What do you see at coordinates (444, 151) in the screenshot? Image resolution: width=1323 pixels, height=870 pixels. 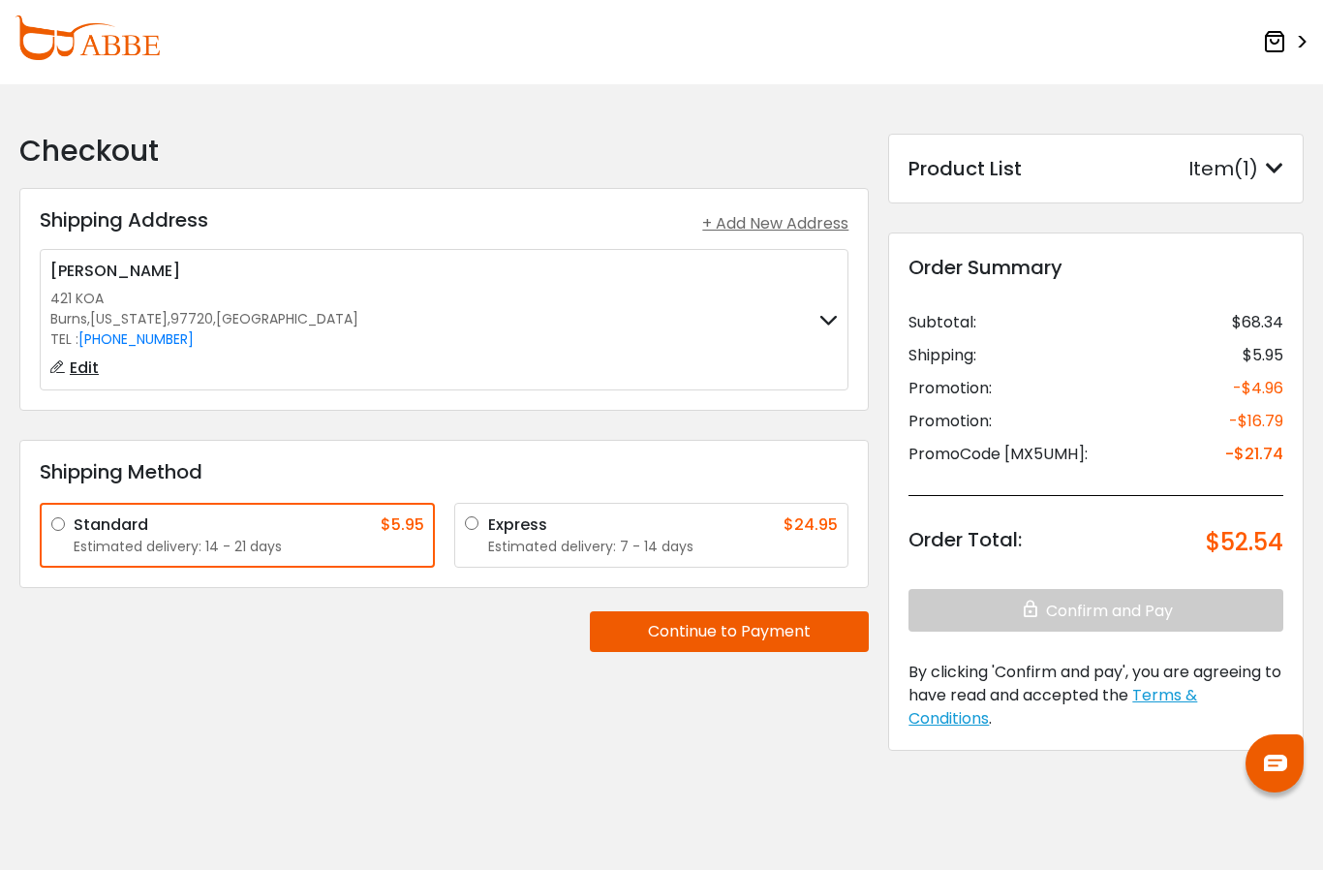 I see `h2: Checkout` at bounding box center [444, 151].